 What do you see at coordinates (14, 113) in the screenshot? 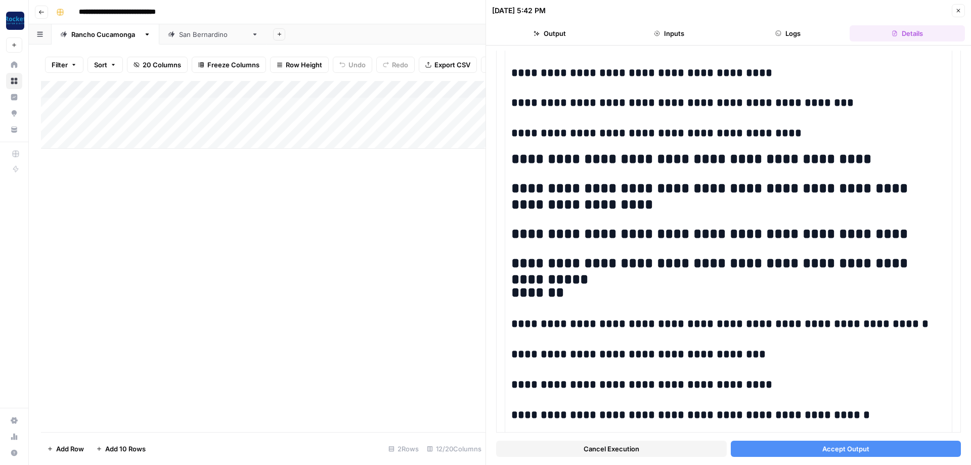
I see `a: Opportunities` at bounding box center [14, 113].